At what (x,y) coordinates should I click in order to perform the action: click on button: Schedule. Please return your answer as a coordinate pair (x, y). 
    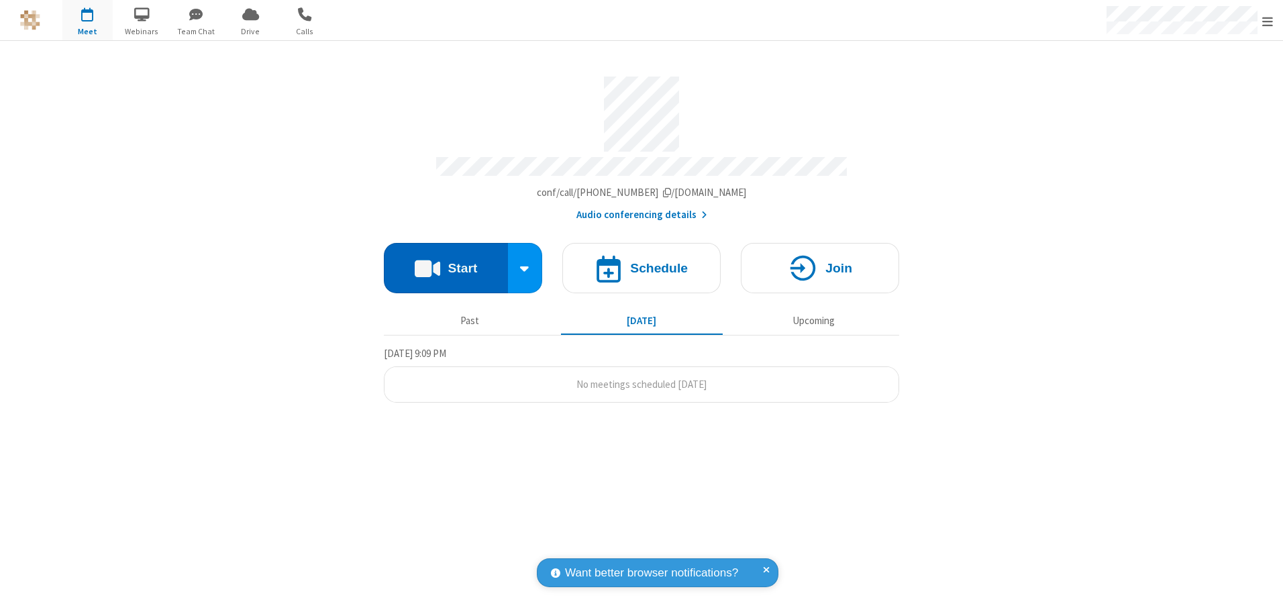
    Looking at the image, I should click on (641, 268).